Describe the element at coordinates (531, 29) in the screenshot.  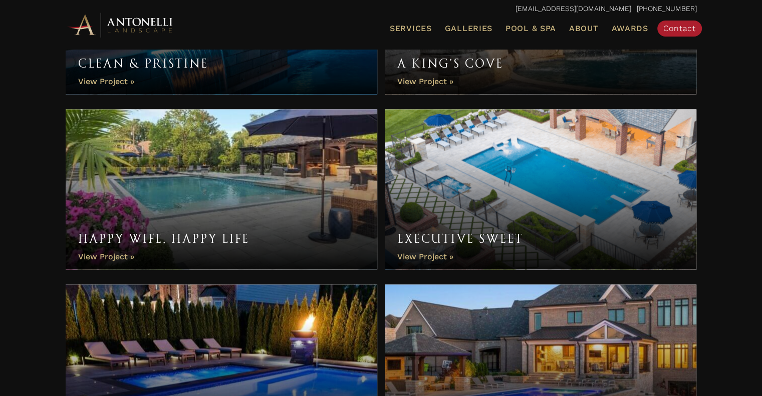
I see `a: Pool & Spa` at that location.